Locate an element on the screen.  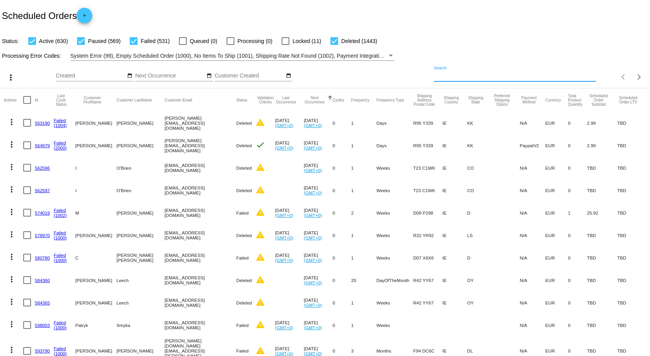
span: Failed is located at coordinates (242, 258).